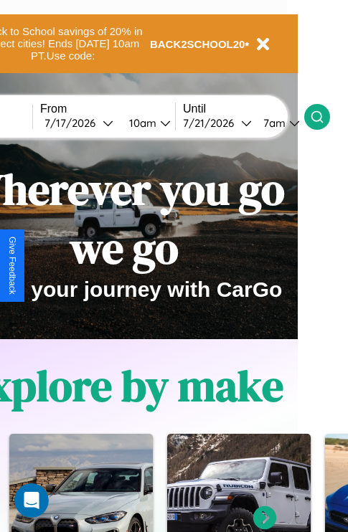 This screenshot has width=348, height=532. What do you see at coordinates (197, 44) in the screenshot?
I see `b: BACK2SCHOOL20` at bounding box center [197, 44].